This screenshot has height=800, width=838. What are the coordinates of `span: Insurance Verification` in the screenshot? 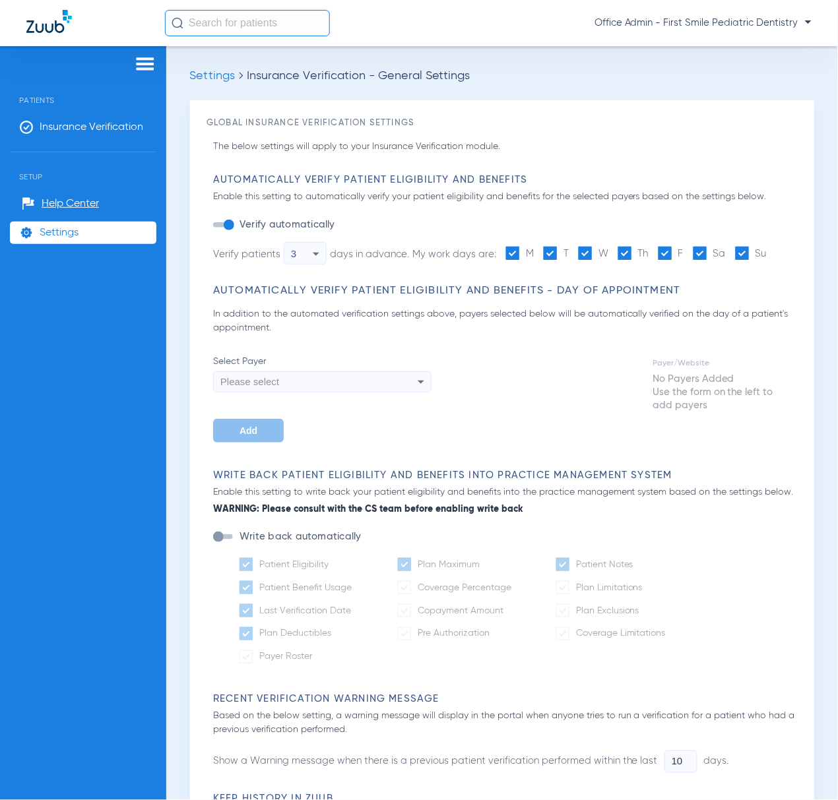 It's located at (91, 127).